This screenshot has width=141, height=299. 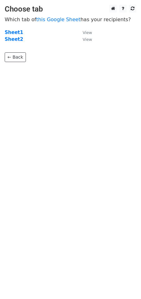 What do you see at coordinates (58, 19) in the screenshot?
I see `a: this Google Sheet` at bounding box center [58, 19].